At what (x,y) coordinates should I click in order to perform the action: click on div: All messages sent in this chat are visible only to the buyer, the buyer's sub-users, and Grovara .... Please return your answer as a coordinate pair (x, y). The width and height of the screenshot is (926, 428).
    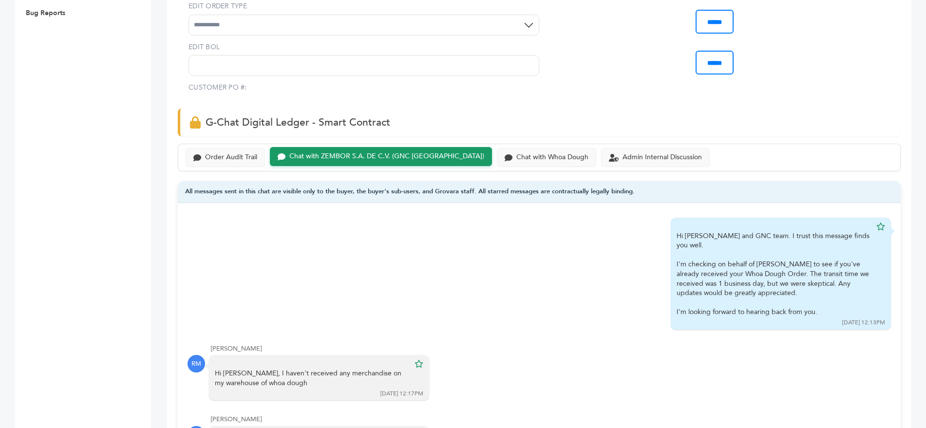
    Looking at the image, I should click on (539, 192).